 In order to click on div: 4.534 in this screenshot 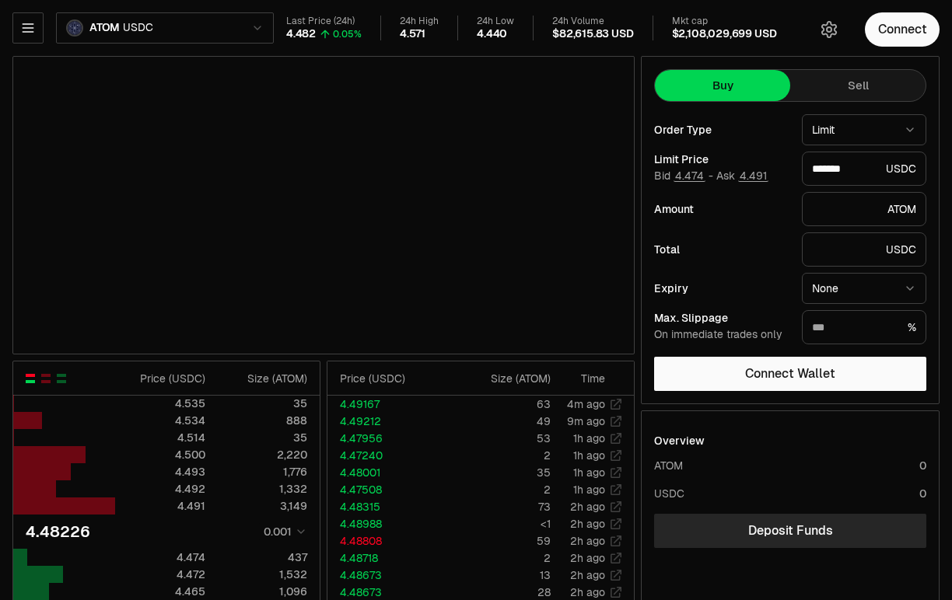, I will do `click(160, 421)`.